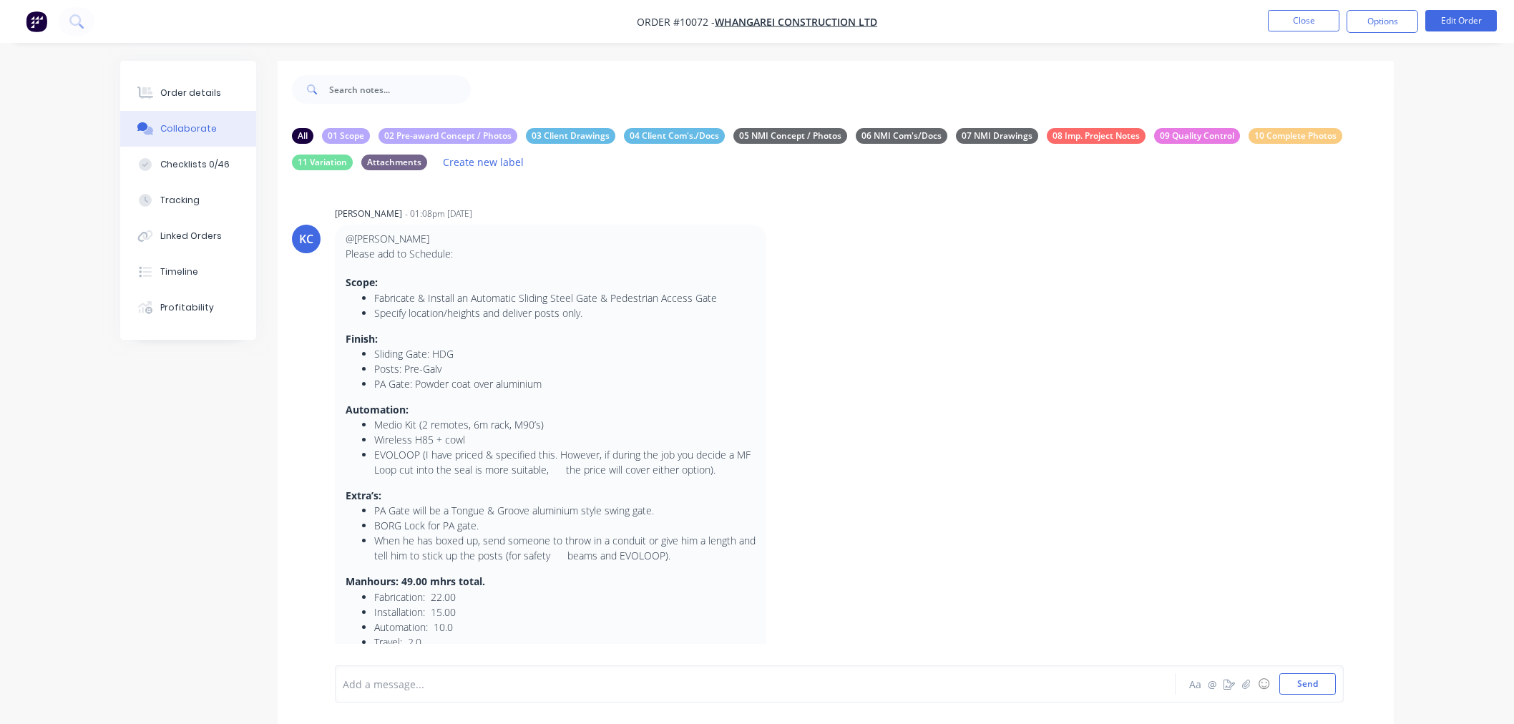 The image size is (1514, 724). I want to click on button: Send, so click(1307, 684).